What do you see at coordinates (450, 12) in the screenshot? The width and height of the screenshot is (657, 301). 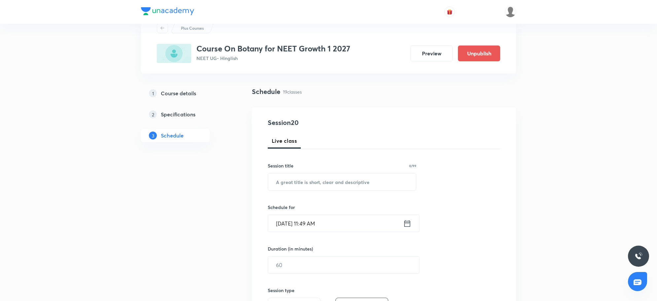 I see `button: avatar` at bounding box center [450, 12].